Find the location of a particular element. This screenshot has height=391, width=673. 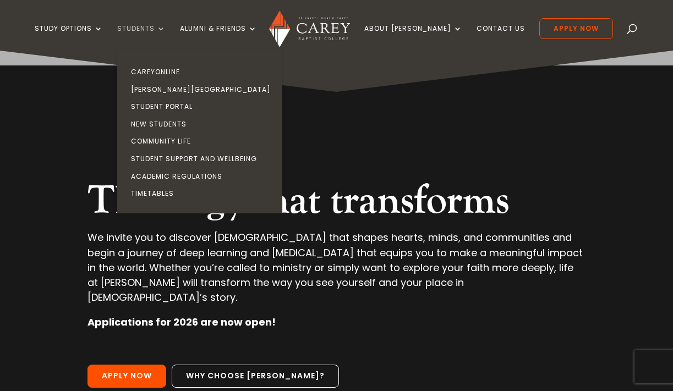

a: Contact Us is located at coordinates (500, 37).